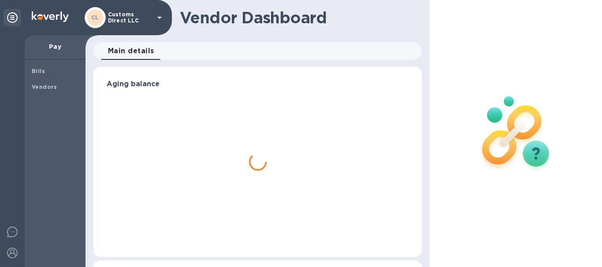 This screenshot has width=602, height=267. Describe the element at coordinates (95, 17) in the screenshot. I see `b: CL` at that location.